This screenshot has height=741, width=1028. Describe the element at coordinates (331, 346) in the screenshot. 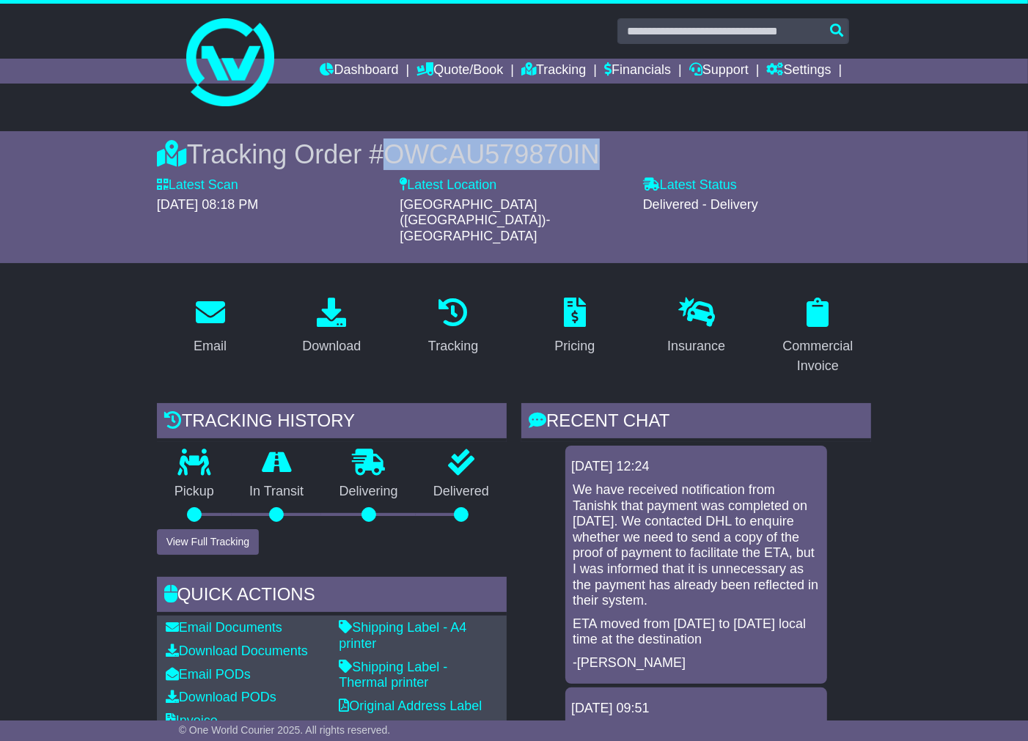

I see `div: Download` at that location.